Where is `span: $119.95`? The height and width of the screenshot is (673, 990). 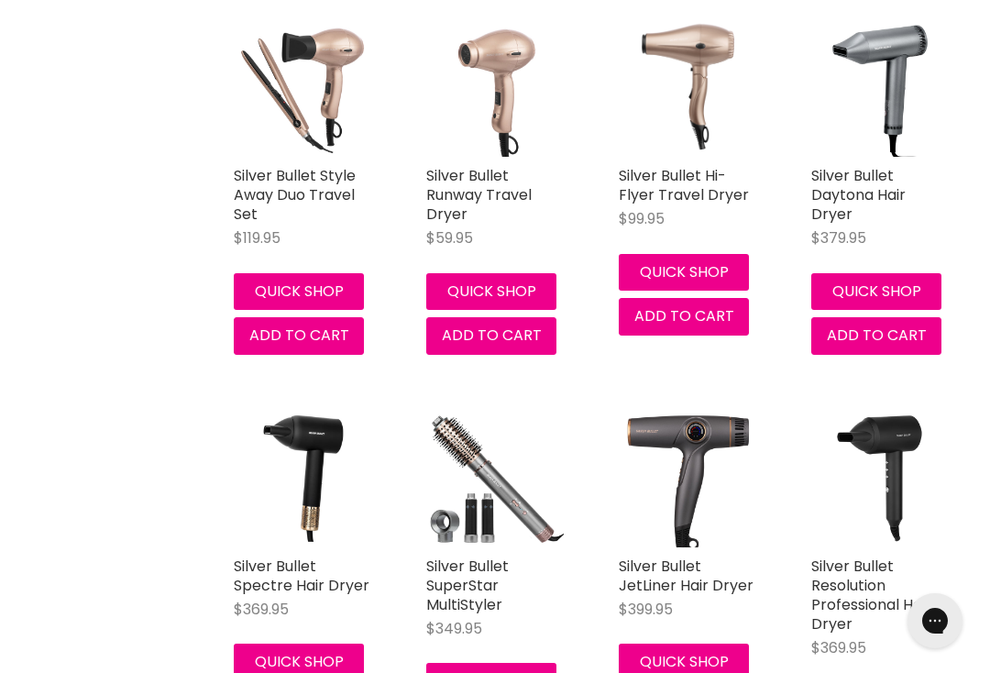
span: $119.95 is located at coordinates (257, 237).